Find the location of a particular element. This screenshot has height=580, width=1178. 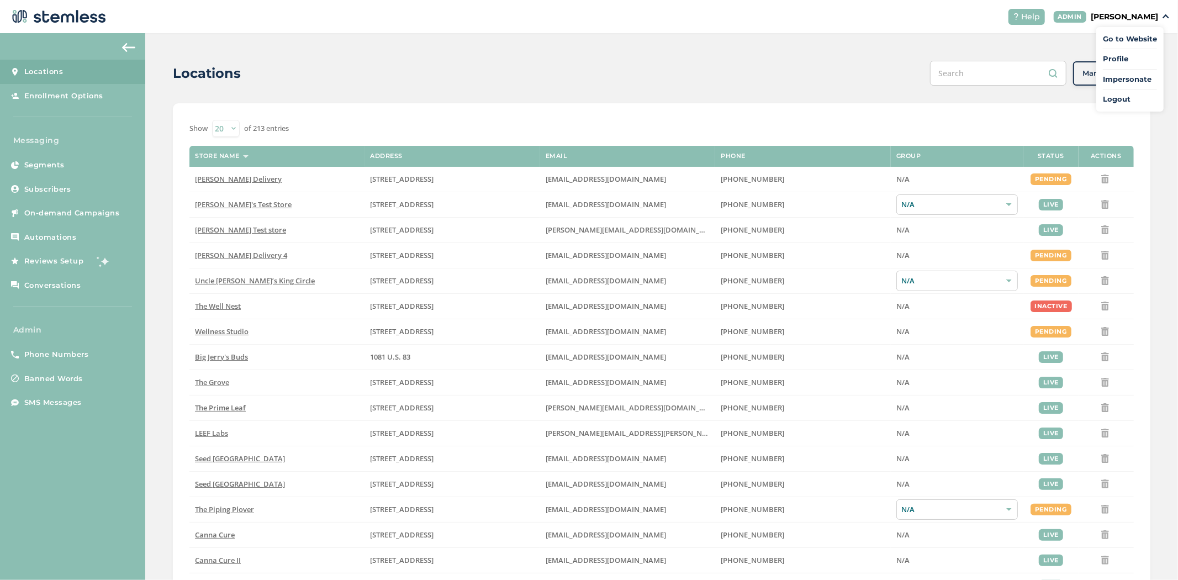

th: Actions is located at coordinates (1107, 156).